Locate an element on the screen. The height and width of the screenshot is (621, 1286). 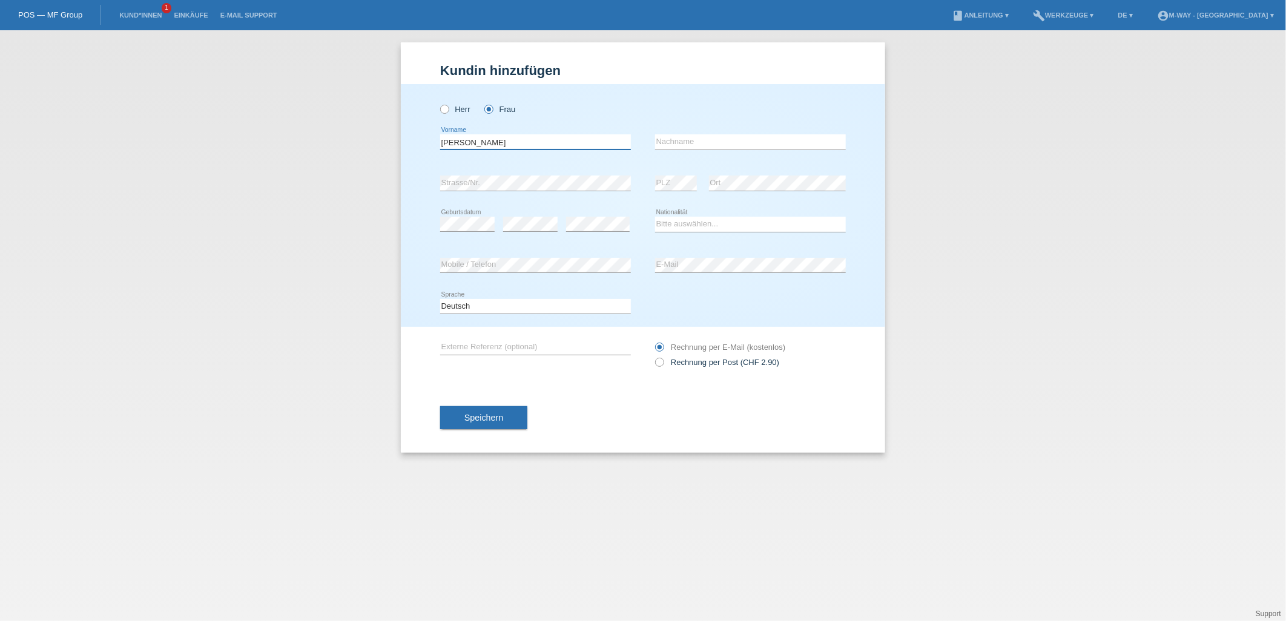
label: Frau is located at coordinates (499, 109).